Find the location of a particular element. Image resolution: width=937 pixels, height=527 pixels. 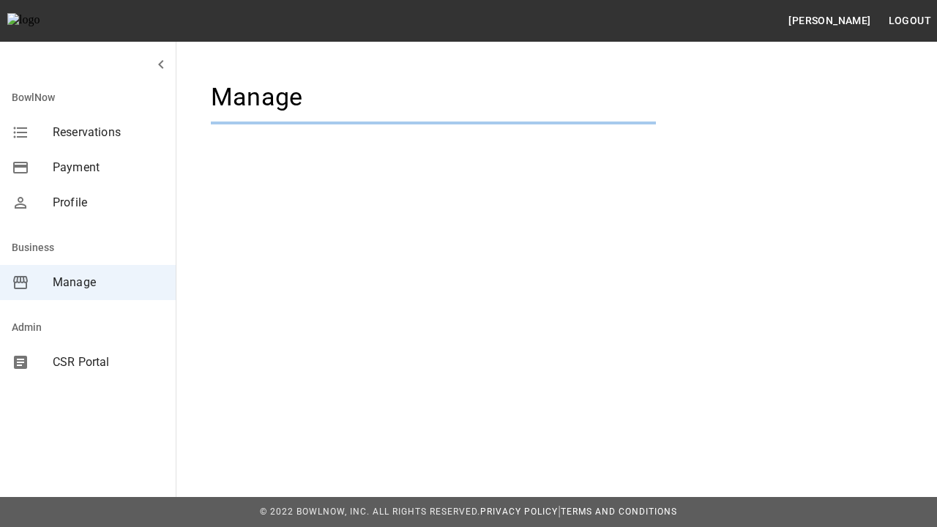

img: logo is located at coordinates (48, 21).